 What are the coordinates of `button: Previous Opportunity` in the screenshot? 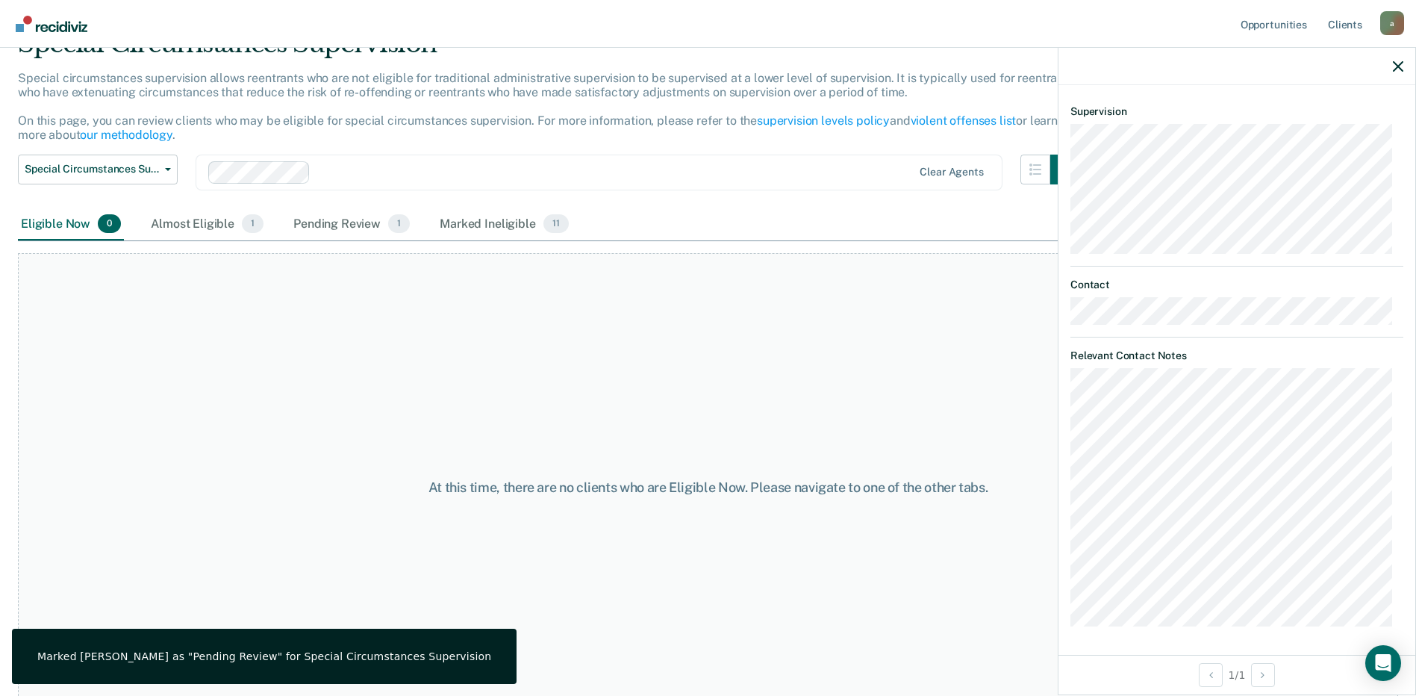 It's located at (1211, 675).